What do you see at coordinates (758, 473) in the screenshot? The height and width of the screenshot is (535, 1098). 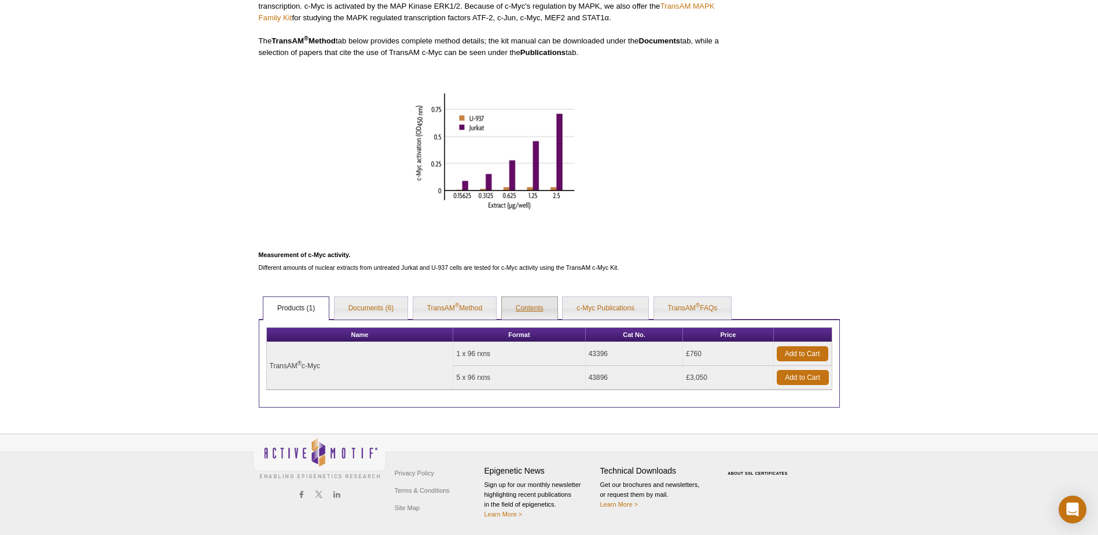 I see `a: ABOUT SSL CERTIFICATES` at bounding box center [758, 473].